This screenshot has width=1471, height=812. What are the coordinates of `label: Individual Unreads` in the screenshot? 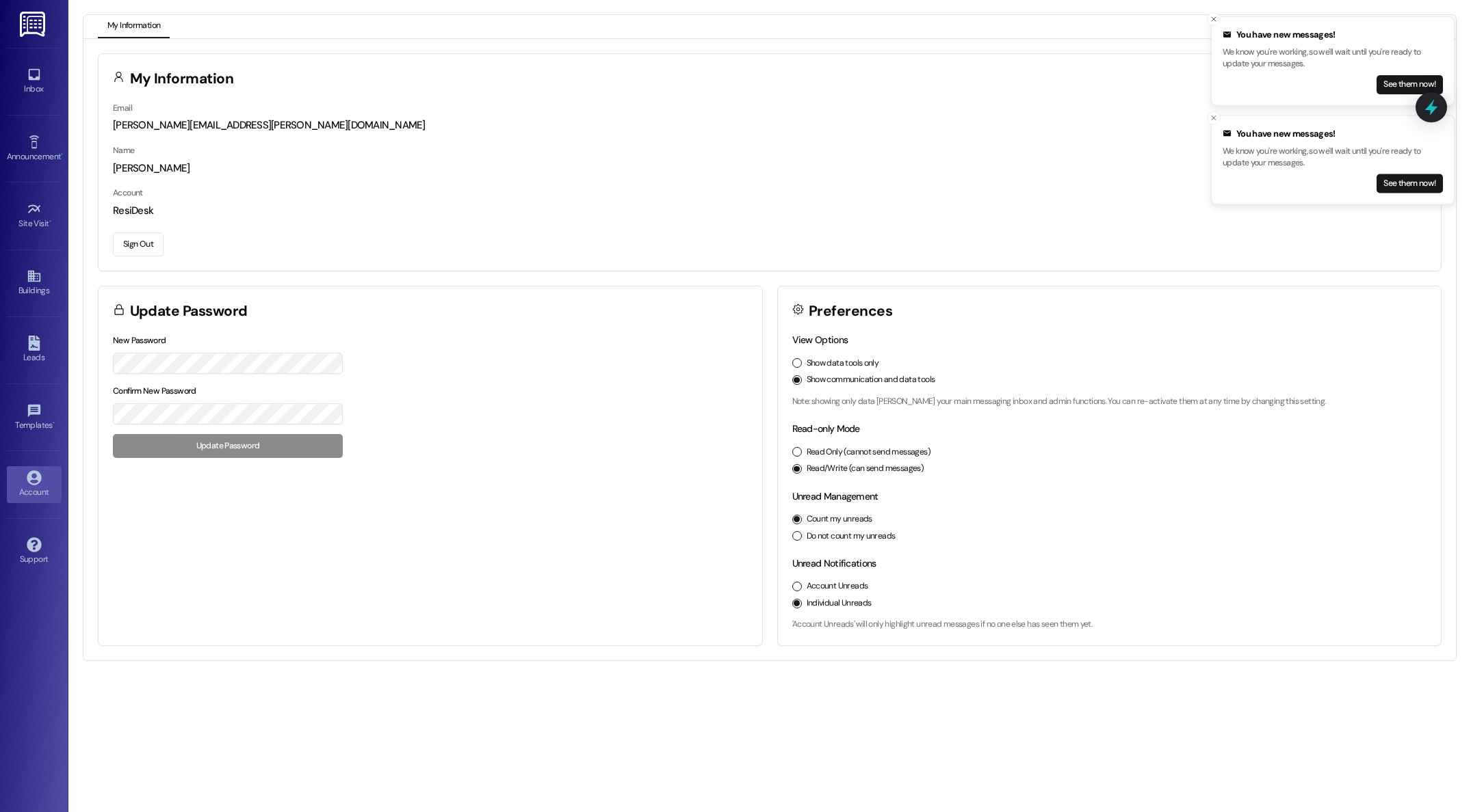 It's located at (838, 604).